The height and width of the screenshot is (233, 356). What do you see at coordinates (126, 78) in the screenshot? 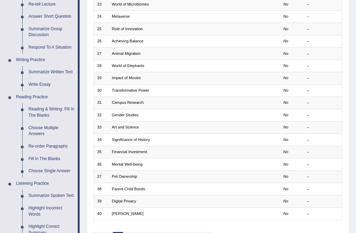
I see `a: Impact of Movies` at bounding box center [126, 78].